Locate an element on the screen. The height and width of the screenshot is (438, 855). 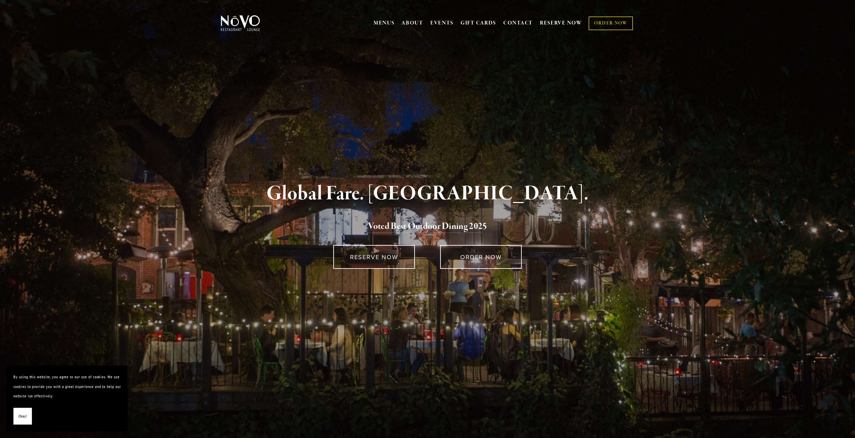
a: GIFT CARDS is located at coordinates (478, 23).